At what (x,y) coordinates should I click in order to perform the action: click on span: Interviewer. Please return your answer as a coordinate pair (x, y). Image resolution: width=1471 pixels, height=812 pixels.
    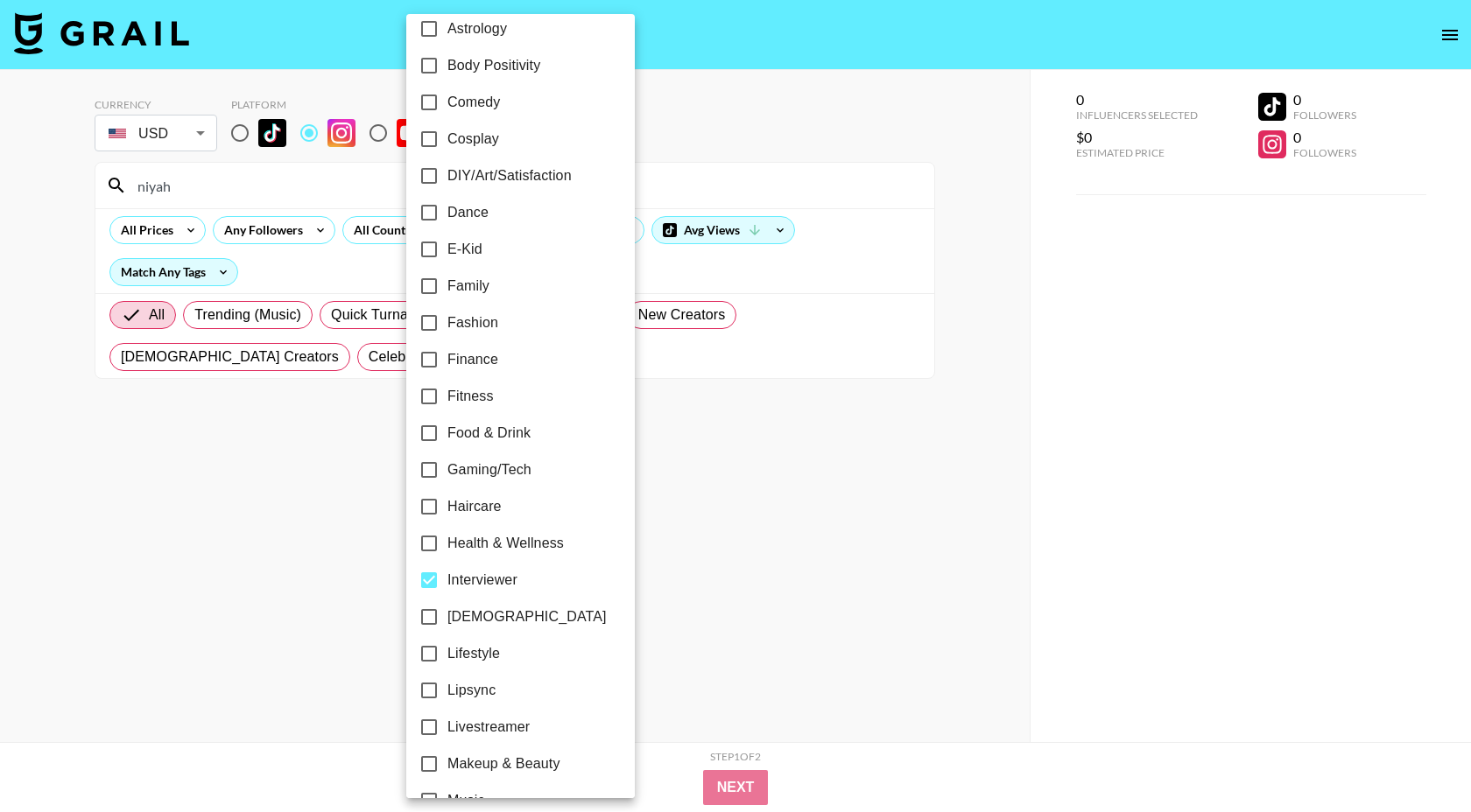
    Looking at the image, I should click on (483, 580).